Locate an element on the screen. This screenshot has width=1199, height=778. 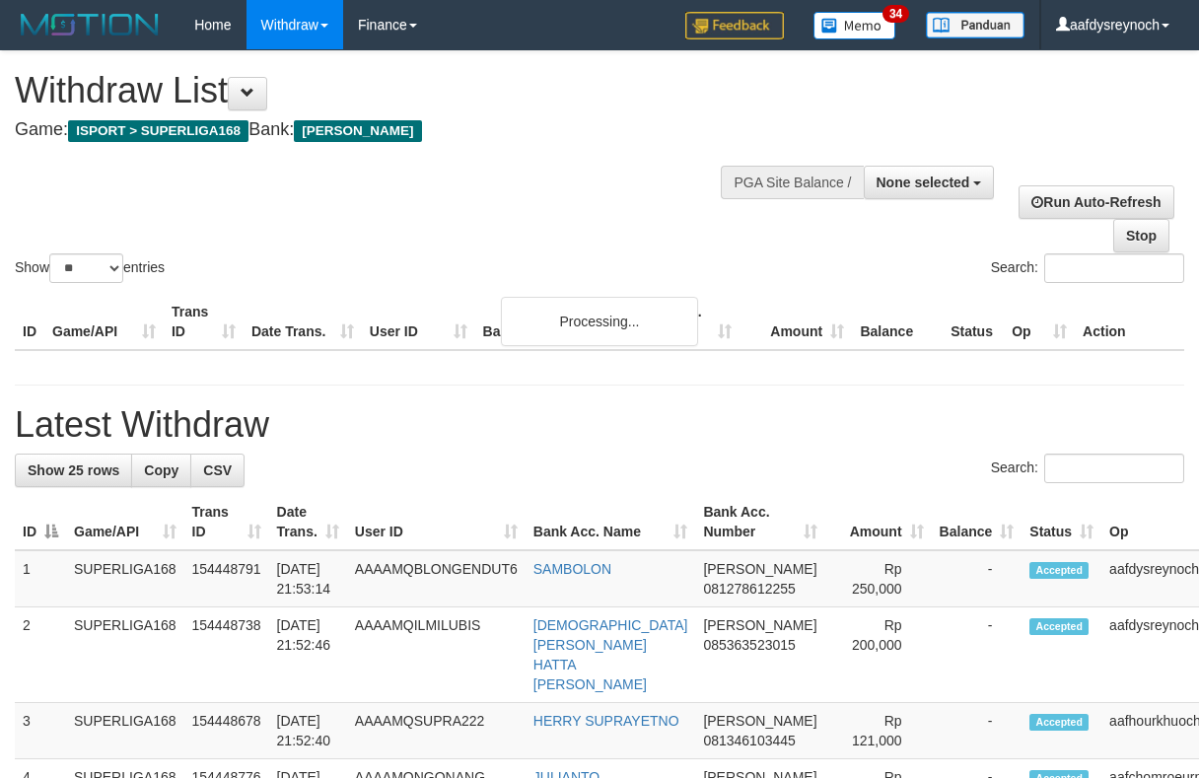
td: 1 is located at coordinates (40, 579).